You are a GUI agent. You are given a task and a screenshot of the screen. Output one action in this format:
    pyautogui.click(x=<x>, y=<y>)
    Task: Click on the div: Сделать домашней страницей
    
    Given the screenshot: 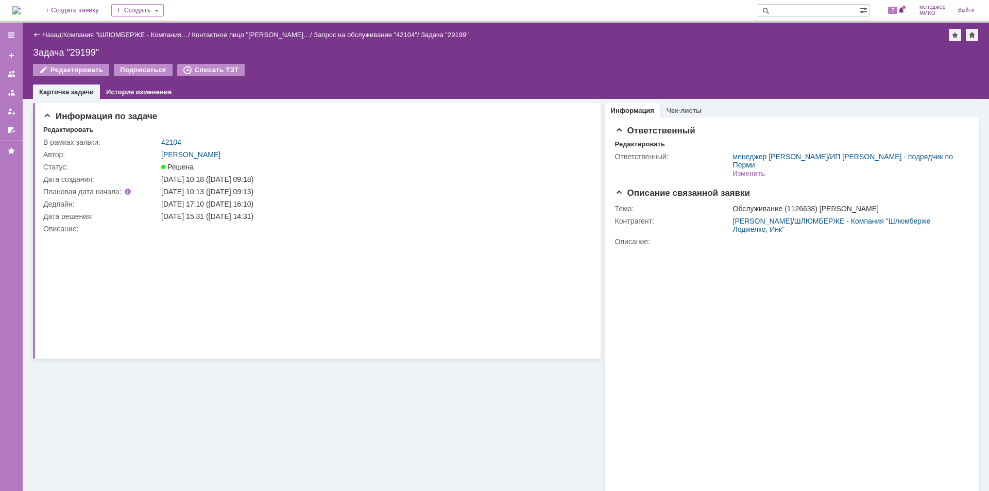 What is the action you would take?
    pyautogui.click(x=972, y=35)
    